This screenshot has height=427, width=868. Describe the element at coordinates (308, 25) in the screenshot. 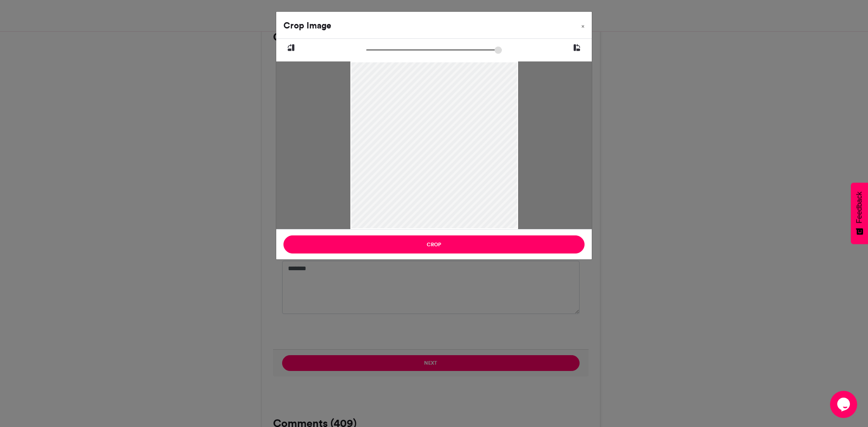

I see `h4: Crop Image` at that location.